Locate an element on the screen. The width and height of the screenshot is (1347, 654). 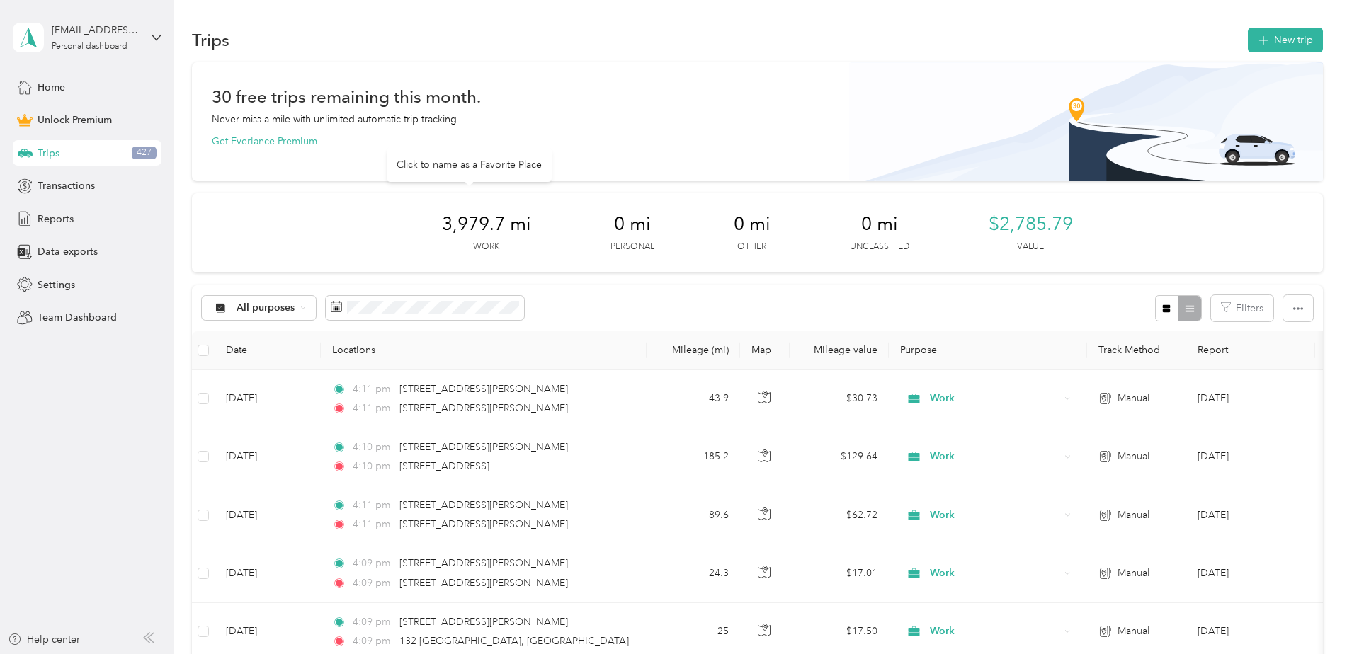
td: $62.72 is located at coordinates (839, 516).